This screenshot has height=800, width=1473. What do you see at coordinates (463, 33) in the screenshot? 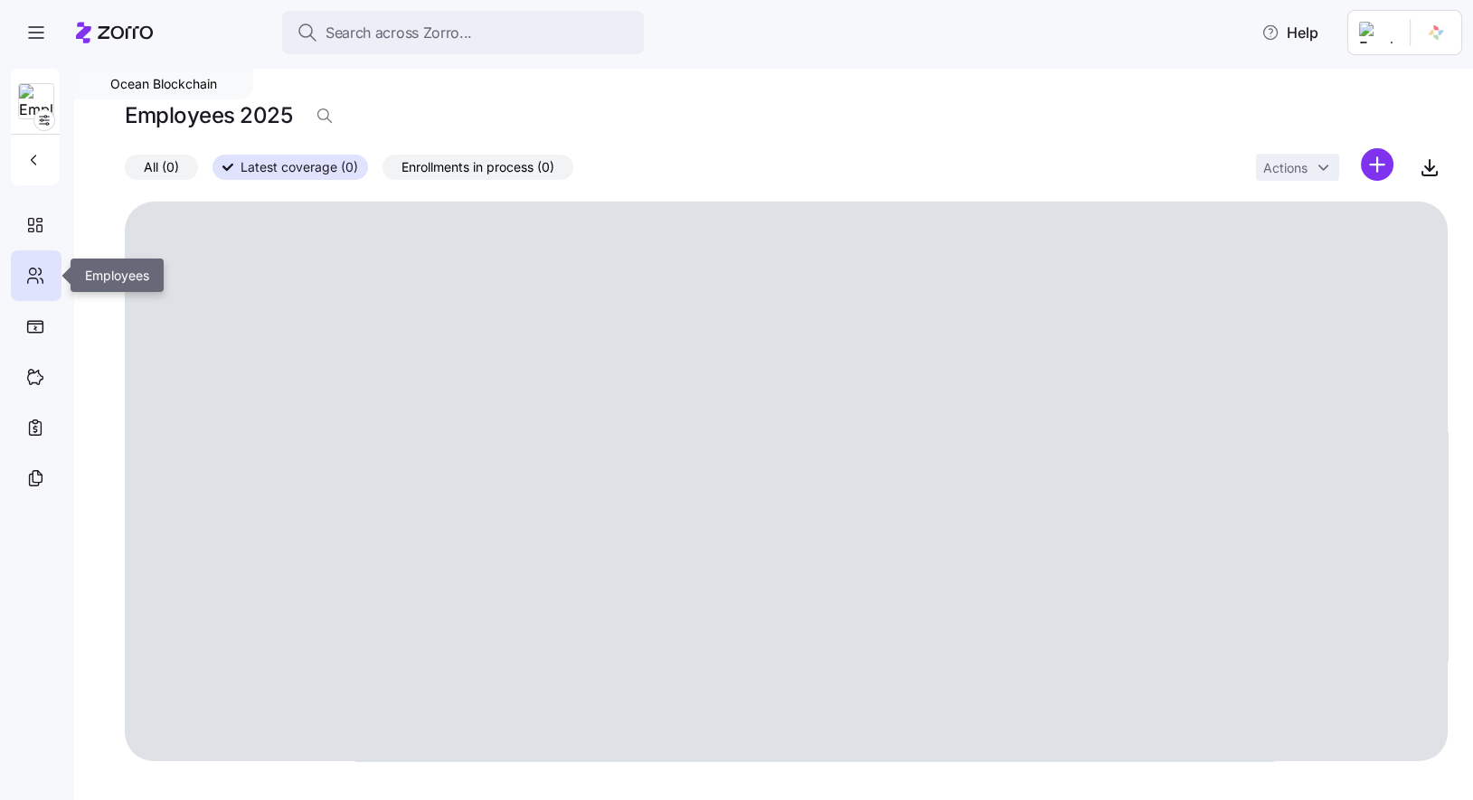
I see `button: Search across Zorro...` at bounding box center [463, 33].